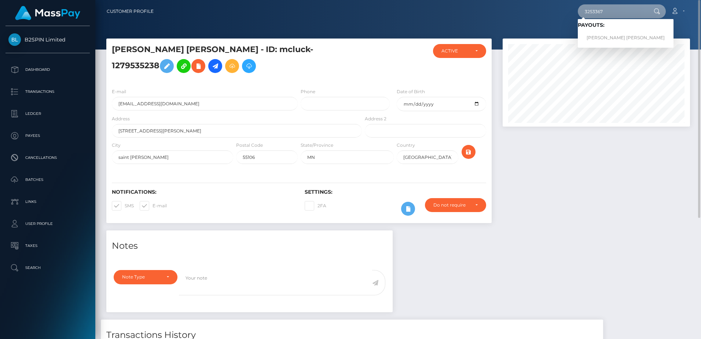  What do you see at coordinates (249, 246) in the screenshot?
I see `h4: Notes` at bounding box center [249, 246].